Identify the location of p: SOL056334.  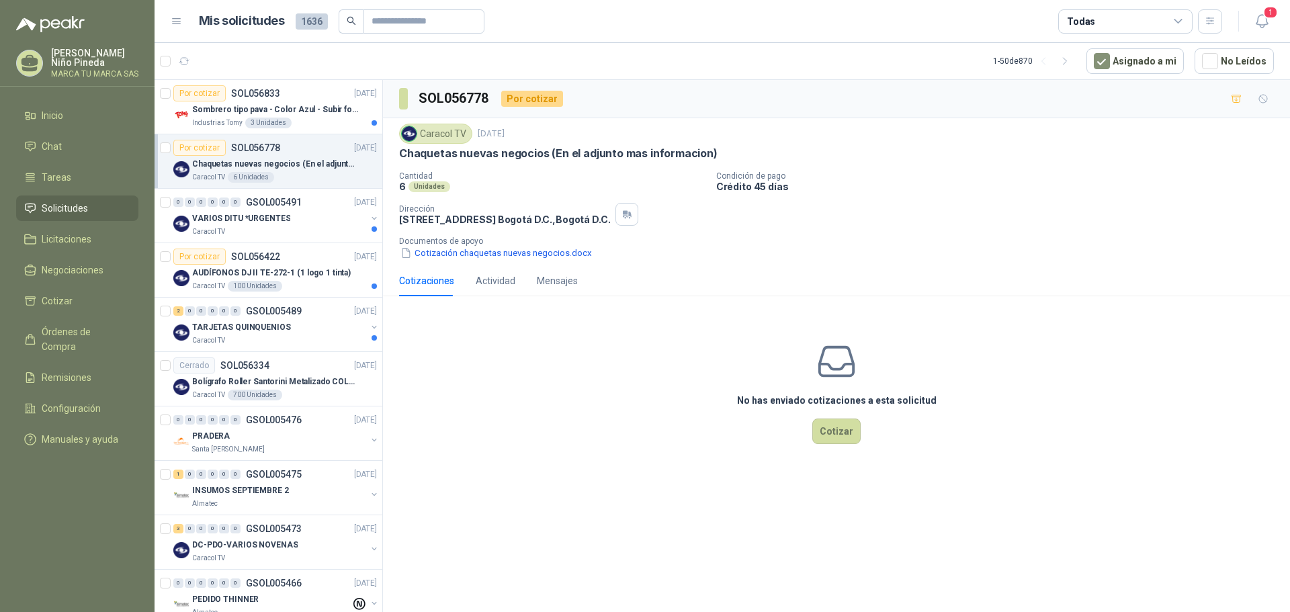
(245, 365).